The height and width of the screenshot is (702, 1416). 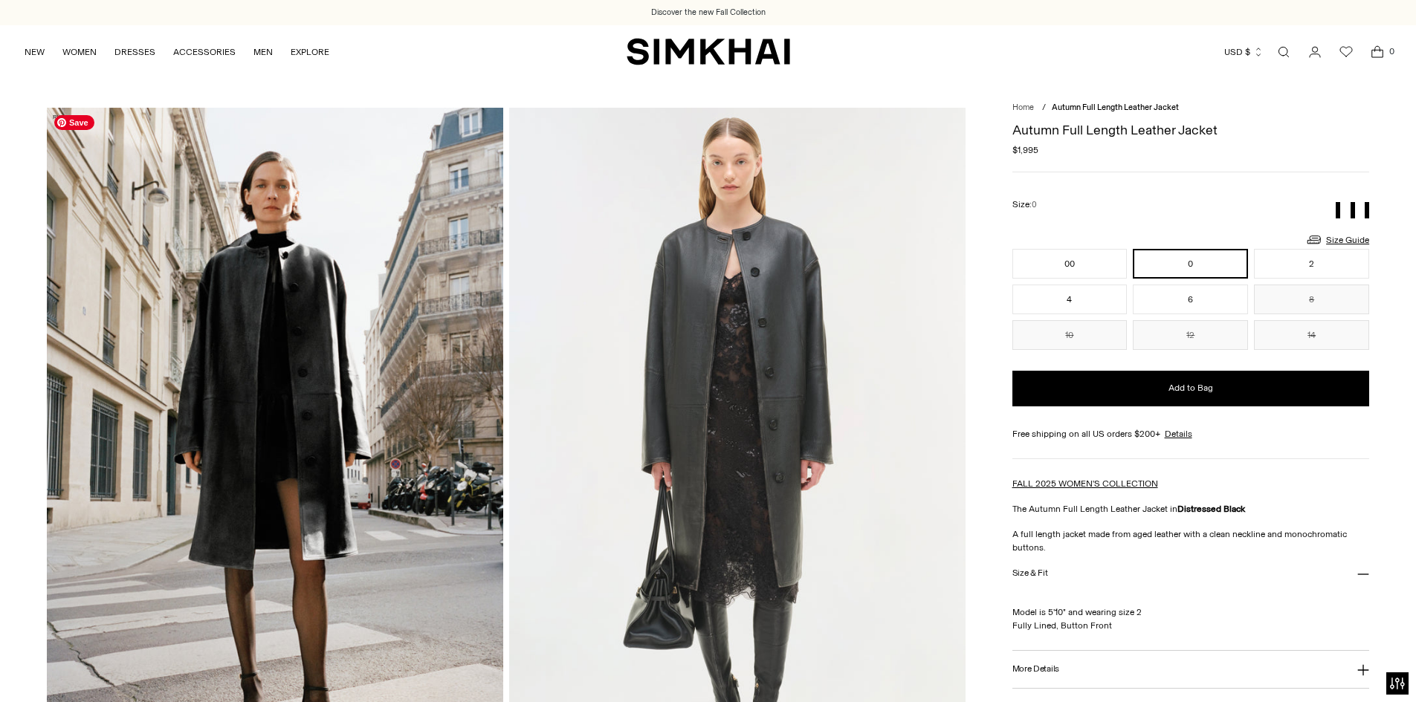 What do you see at coordinates (1190, 388) in the screenshot?
I see `span: Add to Bag` at bounding box center [1190, 388].